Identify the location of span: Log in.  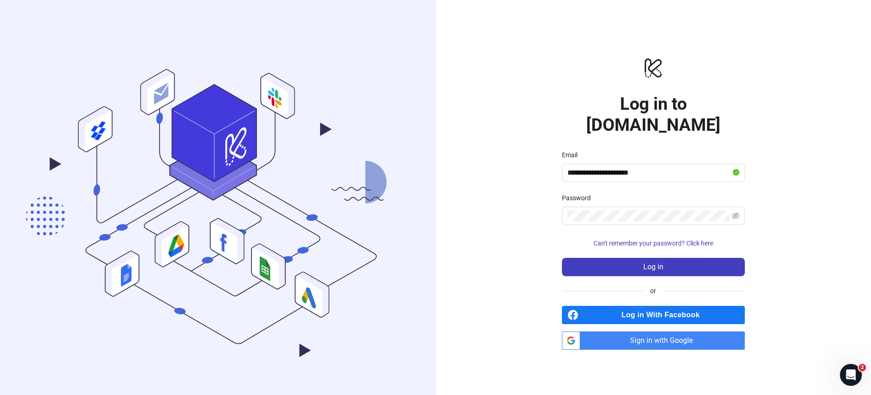
(653, 267).